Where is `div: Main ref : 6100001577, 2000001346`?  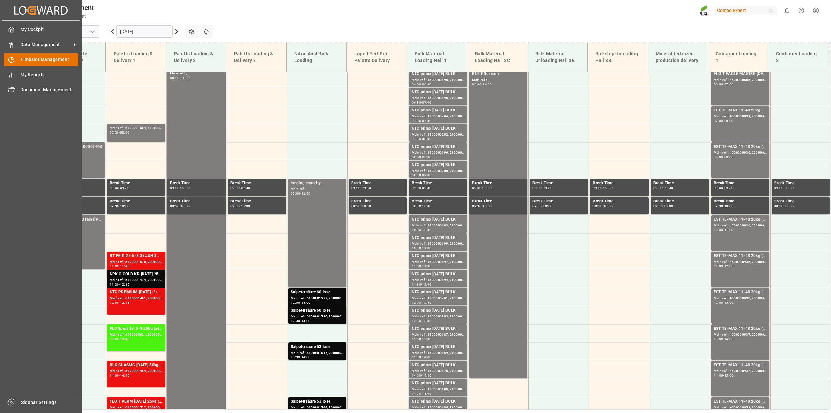 div: Main ref : 6100001577, 2000001346 is located at coordinates (317, 298).